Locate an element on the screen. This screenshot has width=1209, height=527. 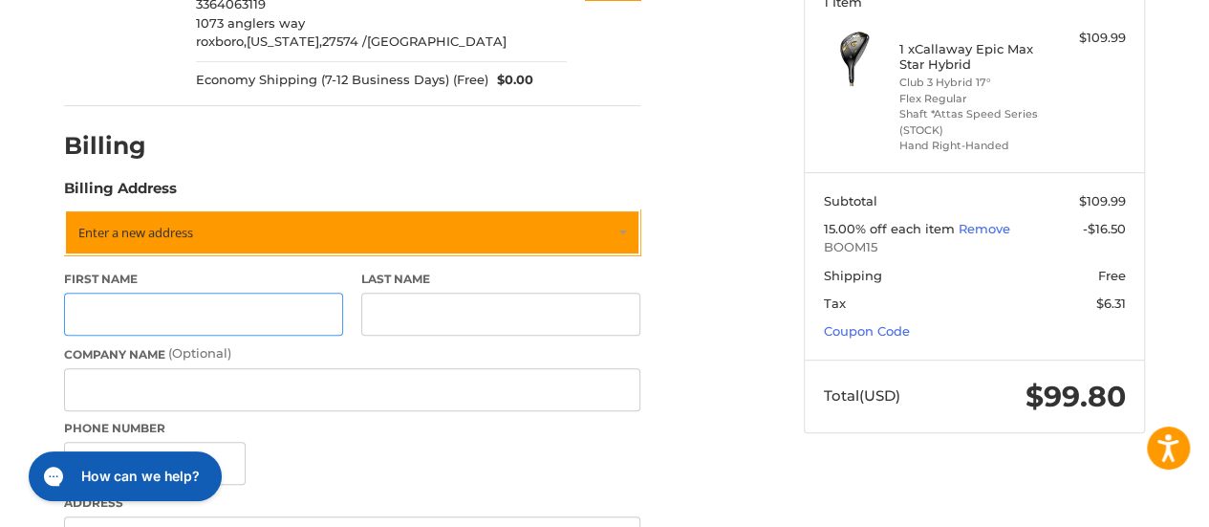
label: First Name is located at coordinates (204, 279).